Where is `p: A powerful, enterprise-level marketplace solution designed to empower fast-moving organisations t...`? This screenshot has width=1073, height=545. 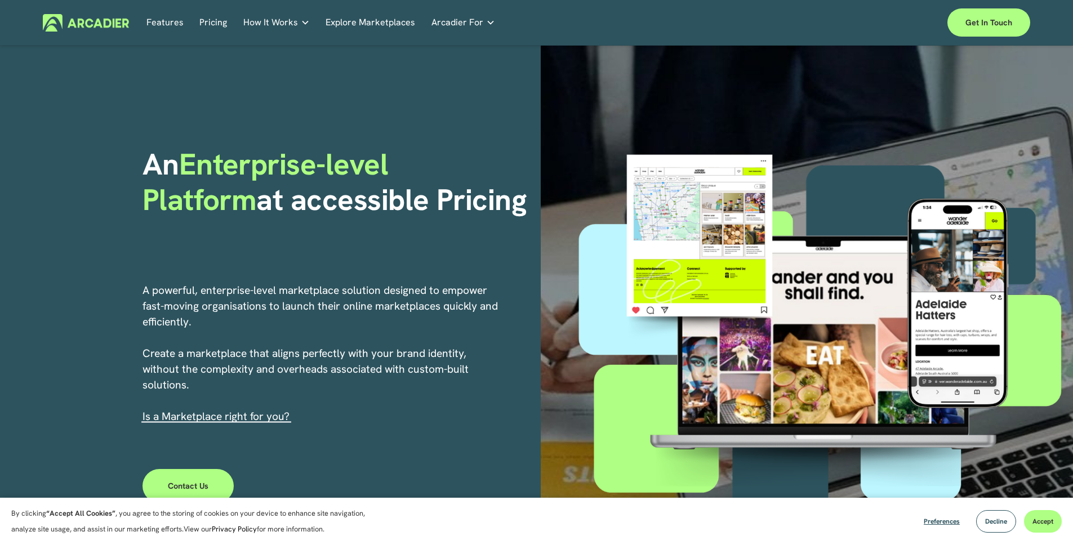 p: A powerful, enterprise-level marketplace solution designed to empower fast-moving organisations t... is located at coordinates (321, 354).